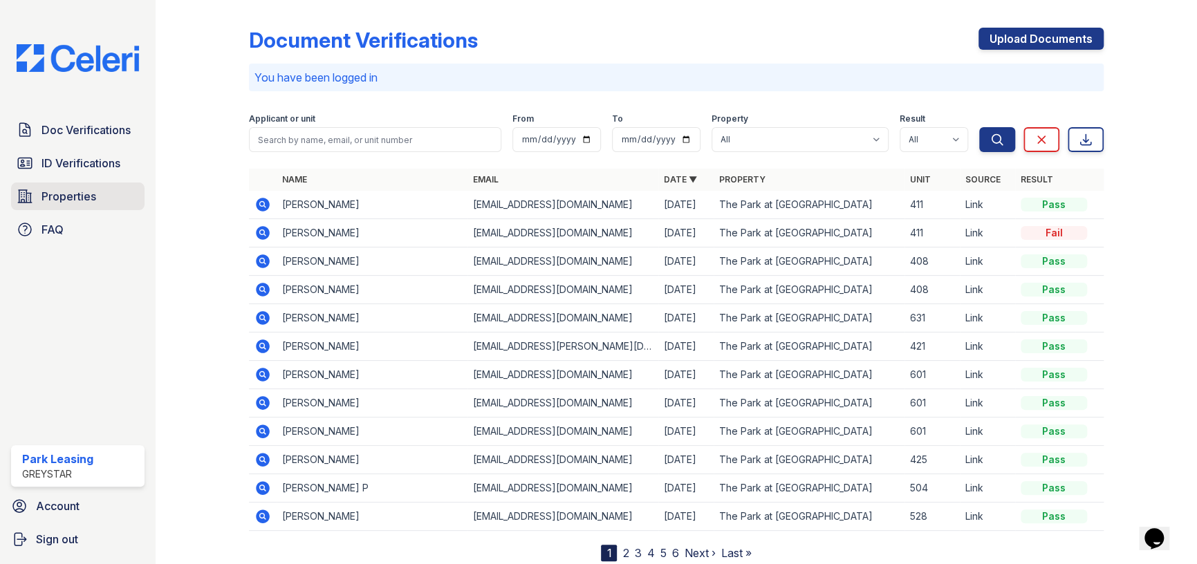 The image size is (1197, 564). Describe the element at coordinates (57, 506) in the screenshot. I see `span: Account` at that location.